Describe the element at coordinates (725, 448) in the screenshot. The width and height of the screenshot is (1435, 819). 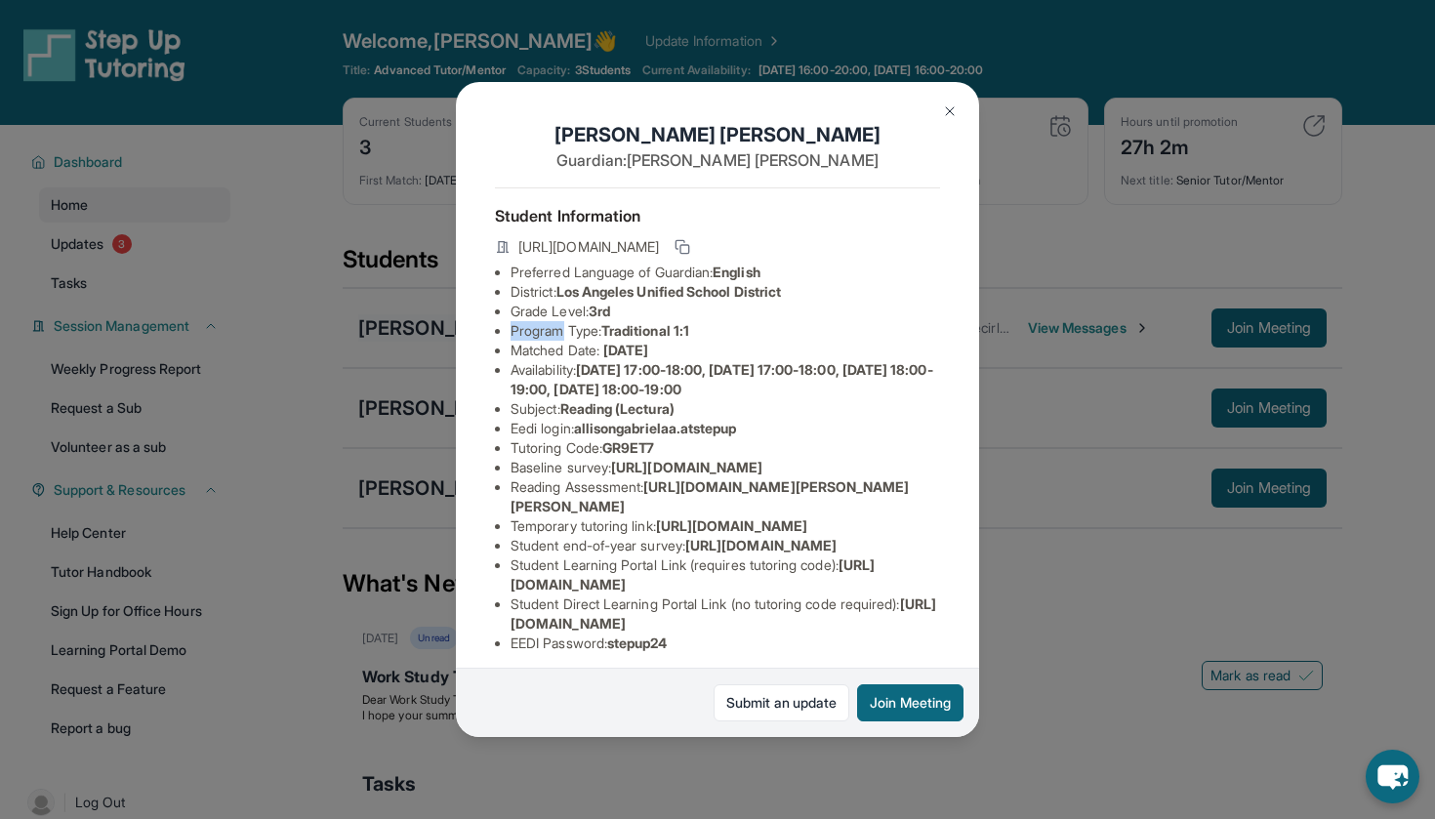
I see `li: Tutoring Code :` at that location.